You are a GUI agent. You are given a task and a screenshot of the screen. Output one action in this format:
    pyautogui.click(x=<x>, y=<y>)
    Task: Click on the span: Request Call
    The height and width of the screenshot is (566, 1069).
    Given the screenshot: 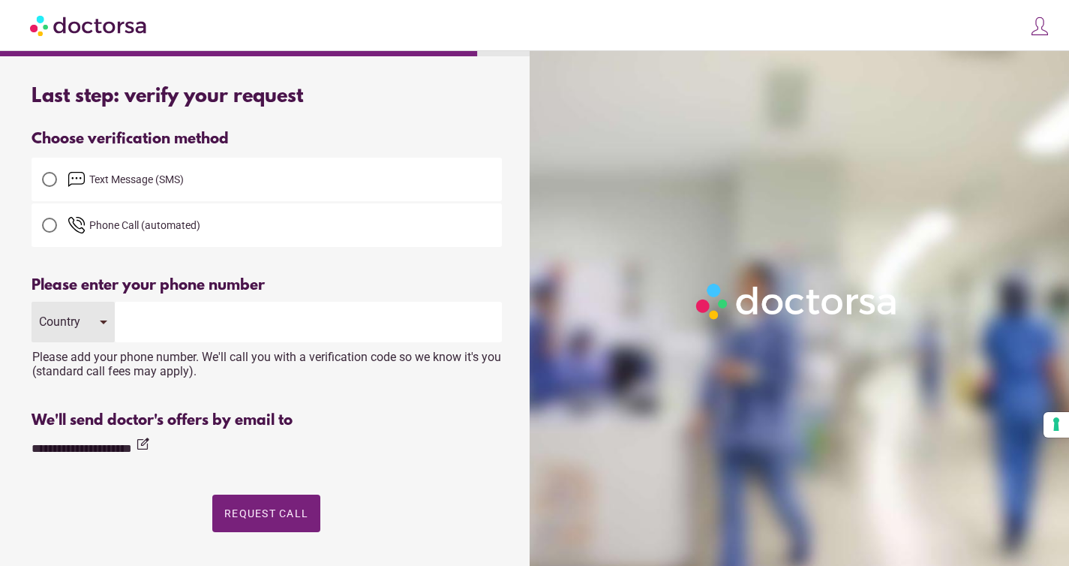 What is the action you would take?
    pyautogui.click(x=266, y=513)
    